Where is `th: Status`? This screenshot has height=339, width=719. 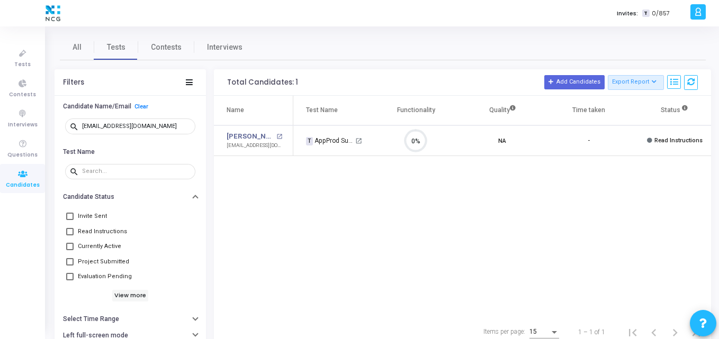 th: Status is located at coordinates (675, 111).